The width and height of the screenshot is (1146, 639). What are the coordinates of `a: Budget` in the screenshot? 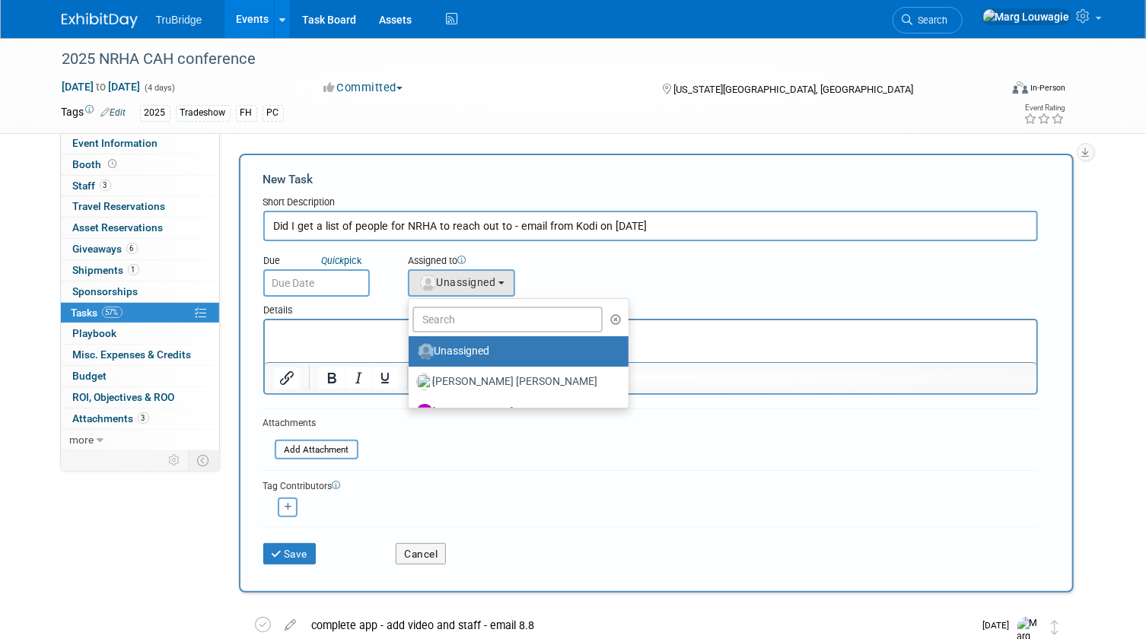 It's located at (140, 376).